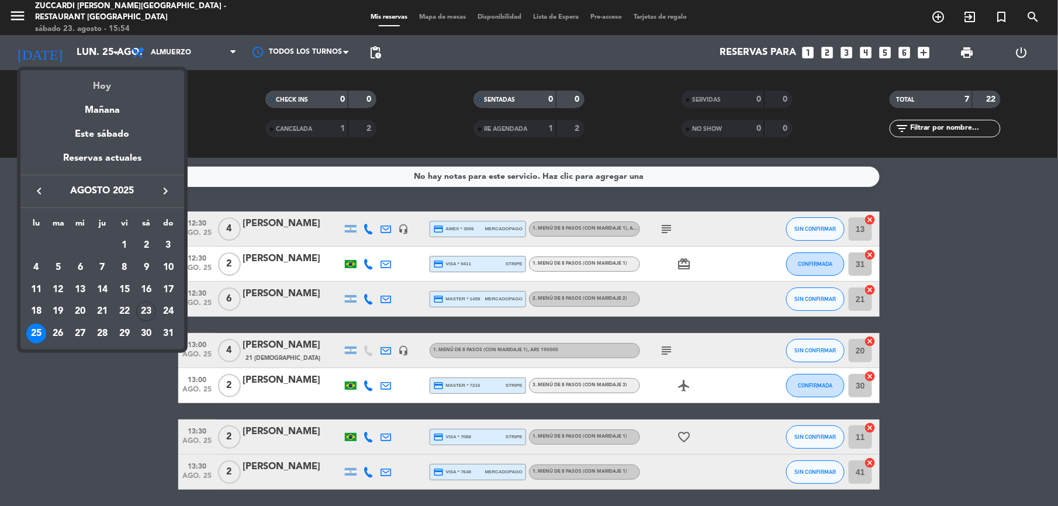  I want to click on td: 26 de agosto de 2025, so click(58, 334).